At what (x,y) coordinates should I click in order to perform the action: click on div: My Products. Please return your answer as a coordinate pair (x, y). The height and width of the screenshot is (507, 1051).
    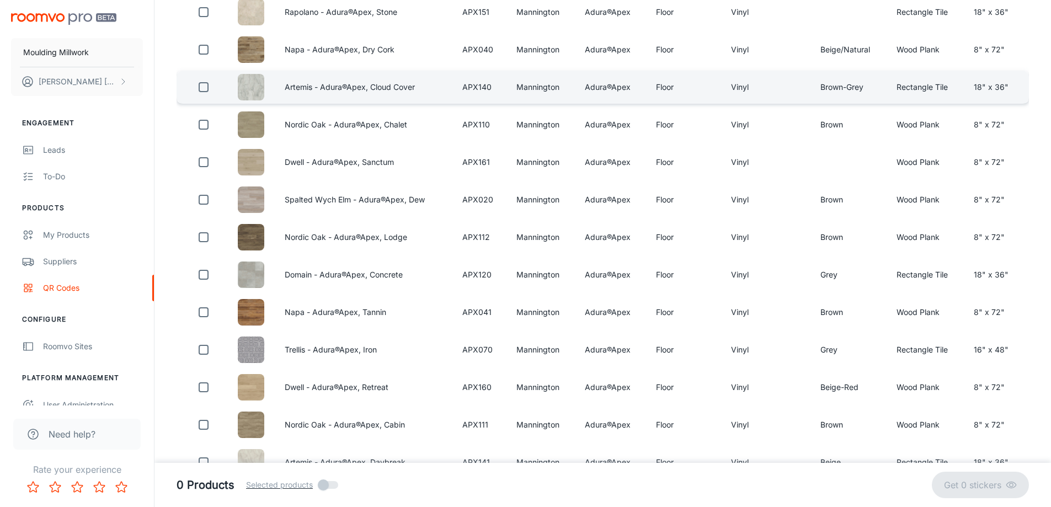
    Looking at the image, I should click on (93, 235).